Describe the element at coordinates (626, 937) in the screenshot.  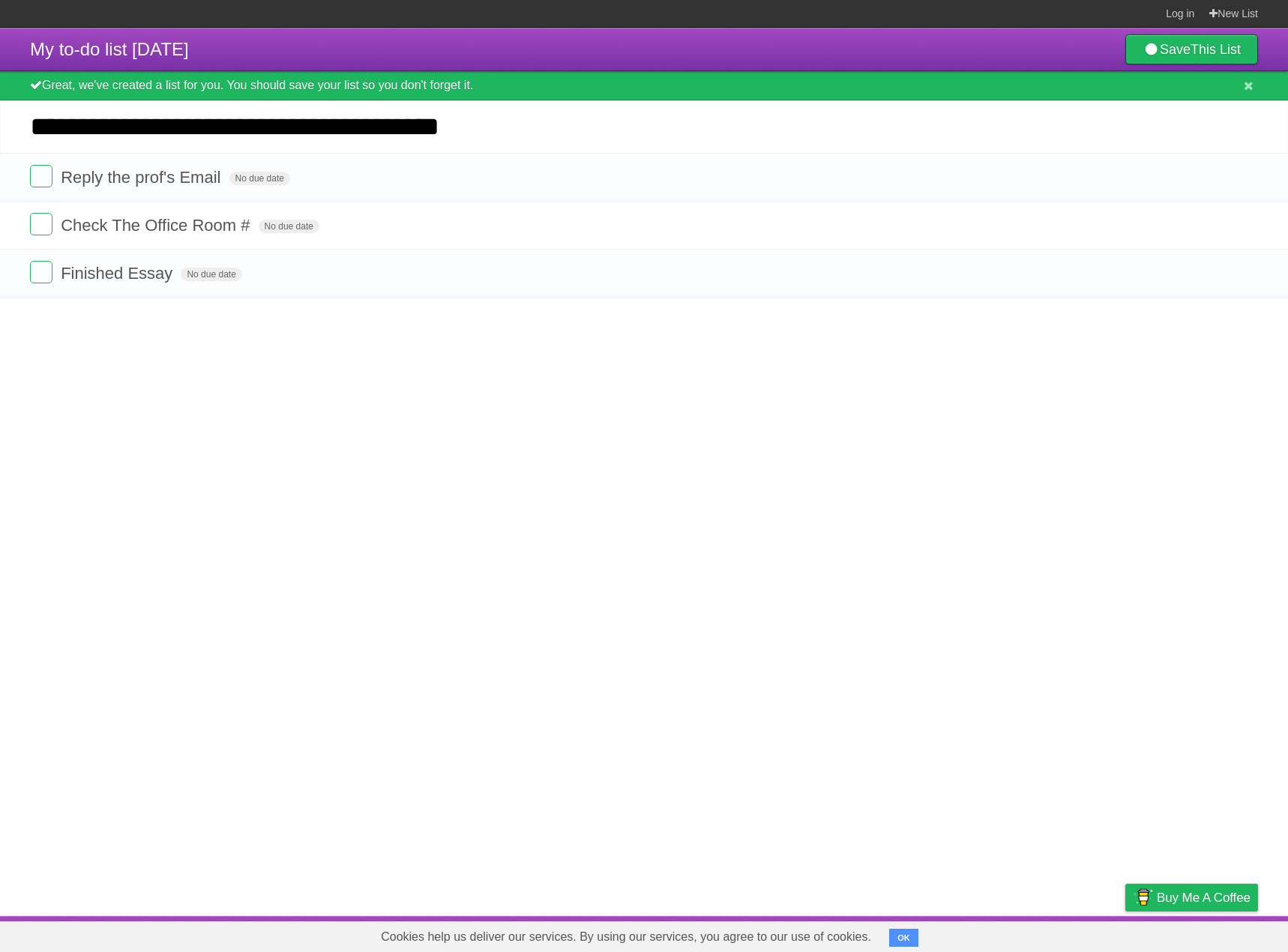
I see `span: Cookies help us deliver our services. By using our services, you agree to our use of cookies.` at that location.